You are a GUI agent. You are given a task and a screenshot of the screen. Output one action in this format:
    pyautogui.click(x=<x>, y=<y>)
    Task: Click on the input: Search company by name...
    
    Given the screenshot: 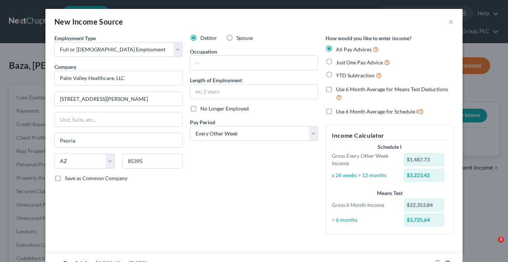 What is the action you would take?
    pyautogui.click(x=119, y=78)
    